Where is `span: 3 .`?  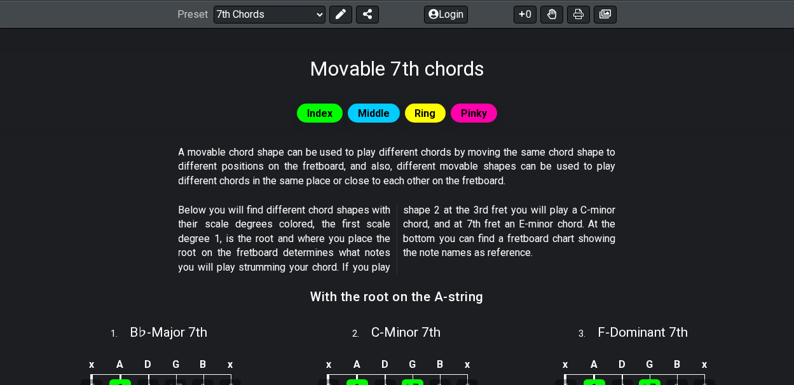 span: 3 . is located at coordinates (588, 334).